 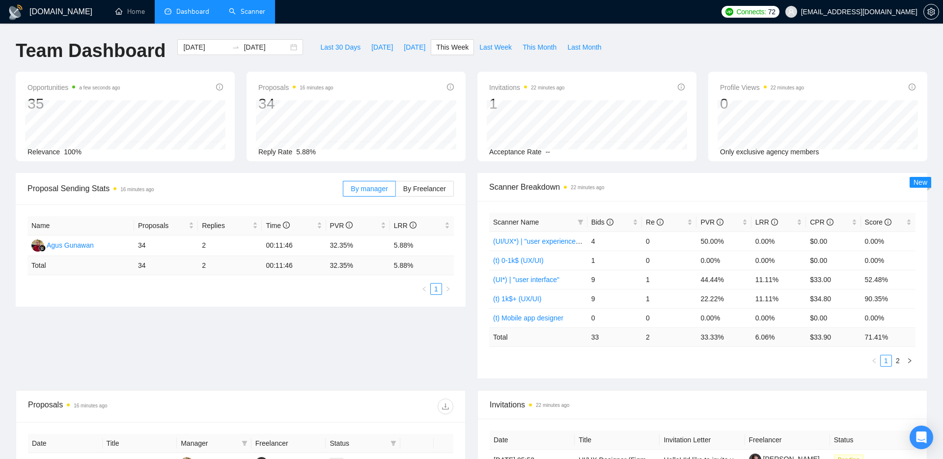 I want to click on td: 71.41 %, so click(x=888, y=336).